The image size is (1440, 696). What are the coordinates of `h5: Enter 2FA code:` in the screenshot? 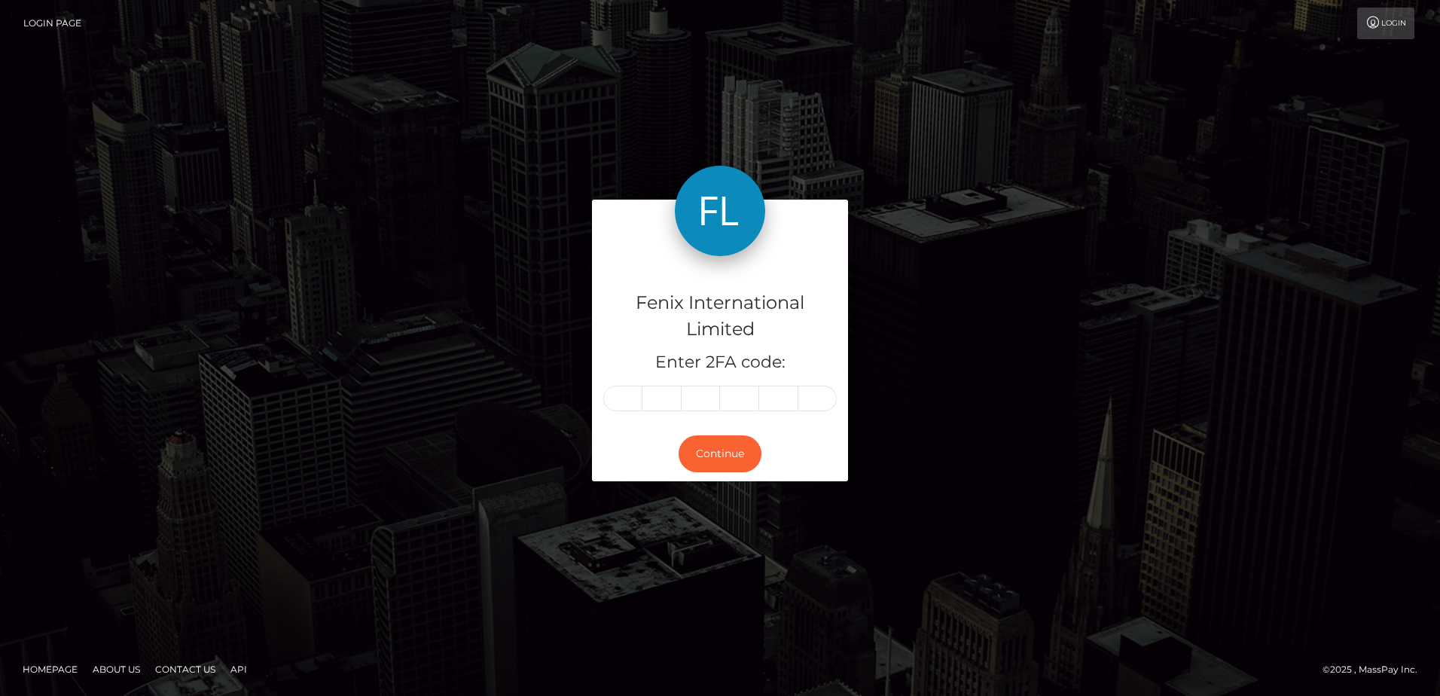 It's located at (720, 362).